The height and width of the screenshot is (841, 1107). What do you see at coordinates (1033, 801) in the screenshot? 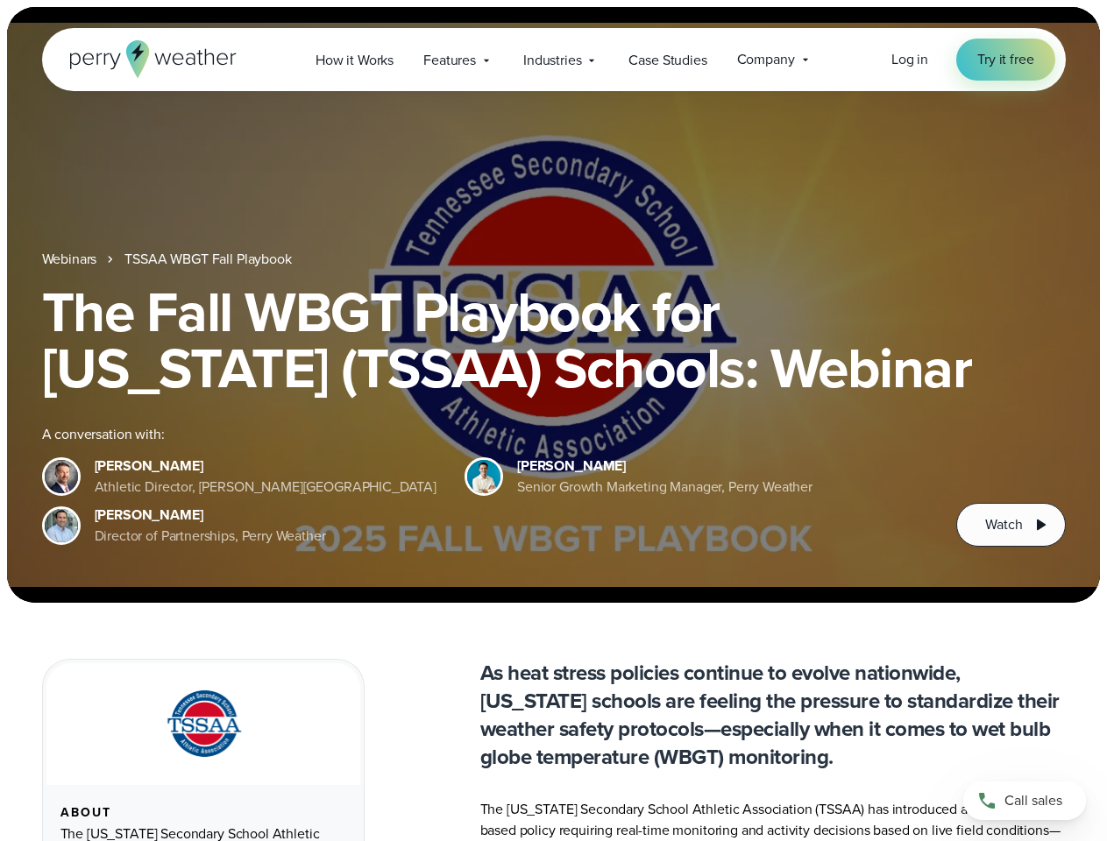
I see `span: Call sales` at bounding box center [1033, 801].